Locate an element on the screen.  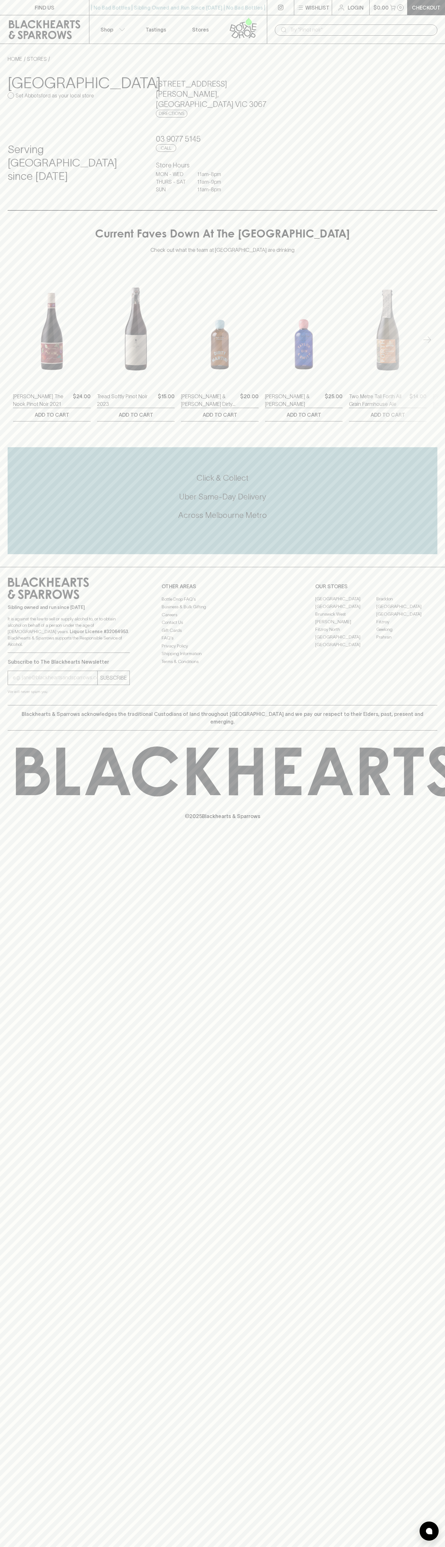
a: Tread Softly Pinot Noir 2023 is located at coordinates (126, 400).